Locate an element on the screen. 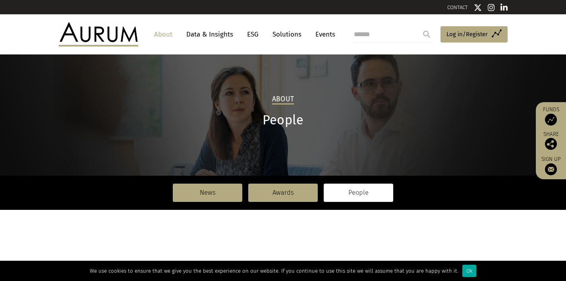 This screenshot has height=281, width=566. a: About is located at coordinates (163, 34).